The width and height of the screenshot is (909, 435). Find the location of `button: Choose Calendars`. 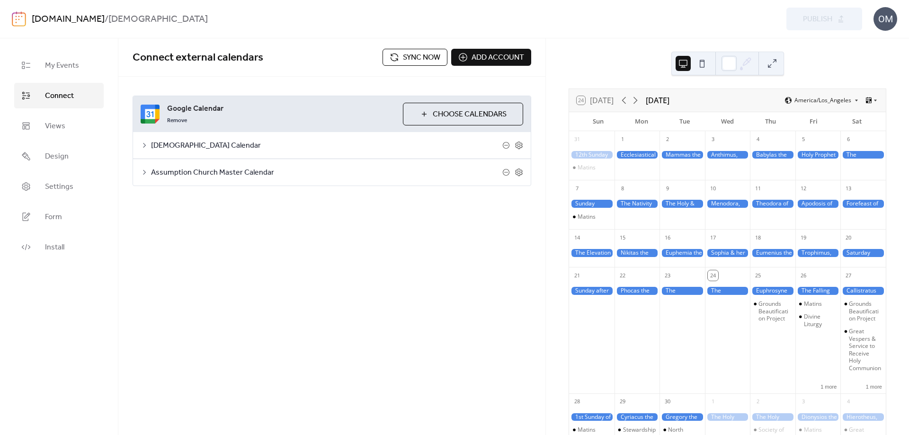

button: Choose Calendars is located at coordinates (463, 114).